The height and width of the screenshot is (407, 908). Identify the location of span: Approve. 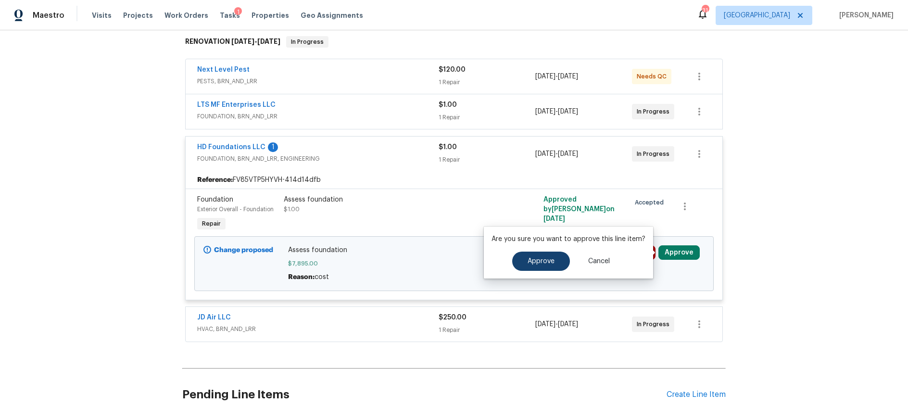
(541, 261).